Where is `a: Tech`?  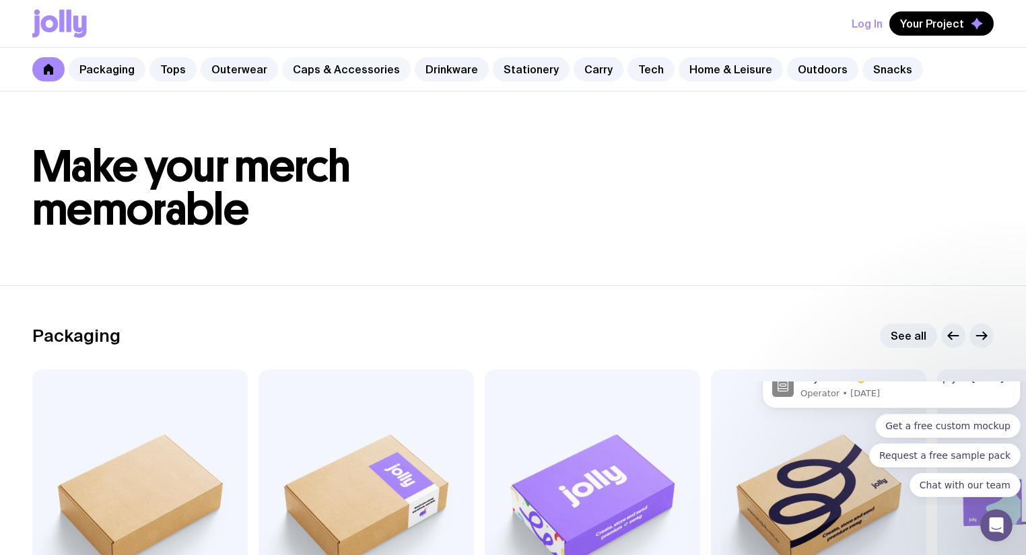 a: Tech is located at coordinates (651, 69).